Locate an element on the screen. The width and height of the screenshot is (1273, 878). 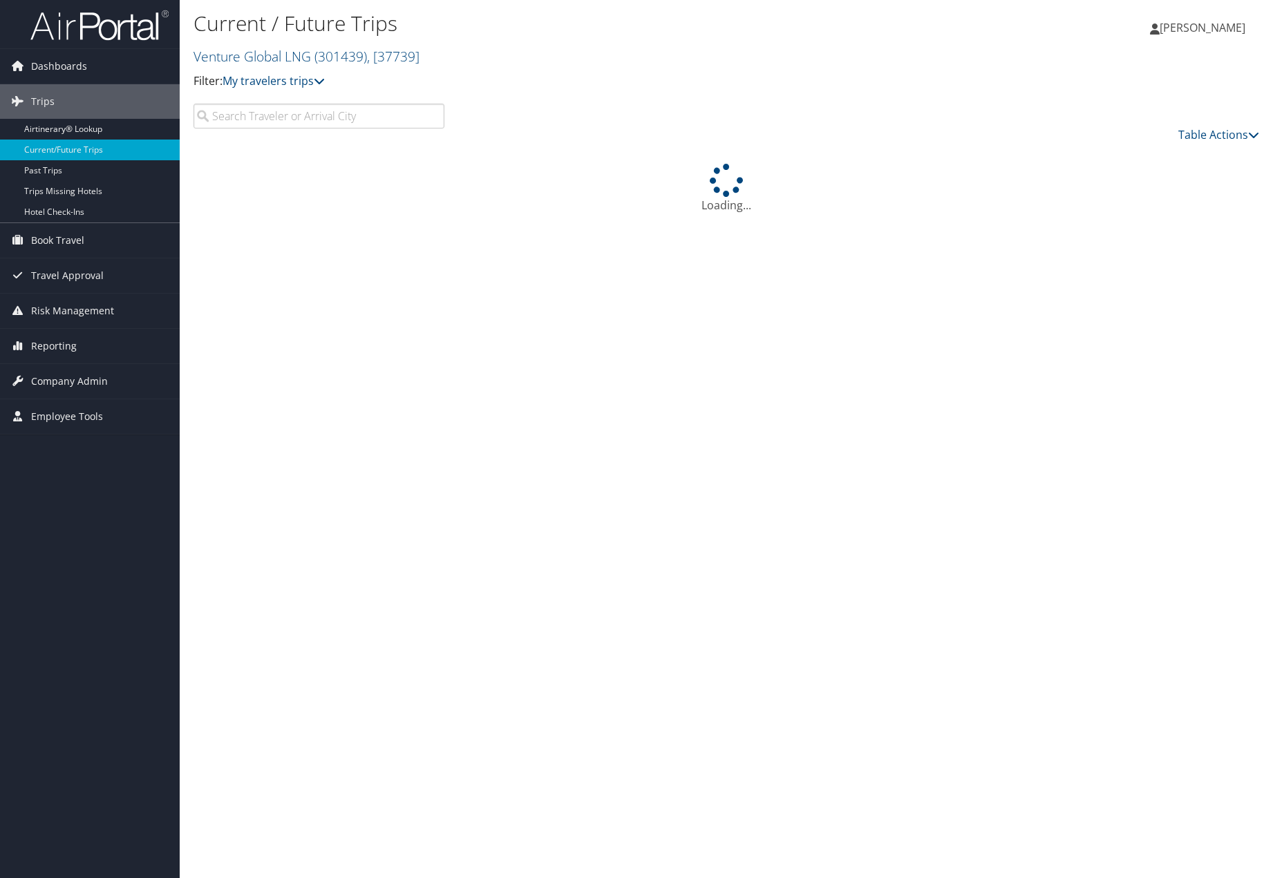
span: Travel Approval is located at coordinates (67, 276).